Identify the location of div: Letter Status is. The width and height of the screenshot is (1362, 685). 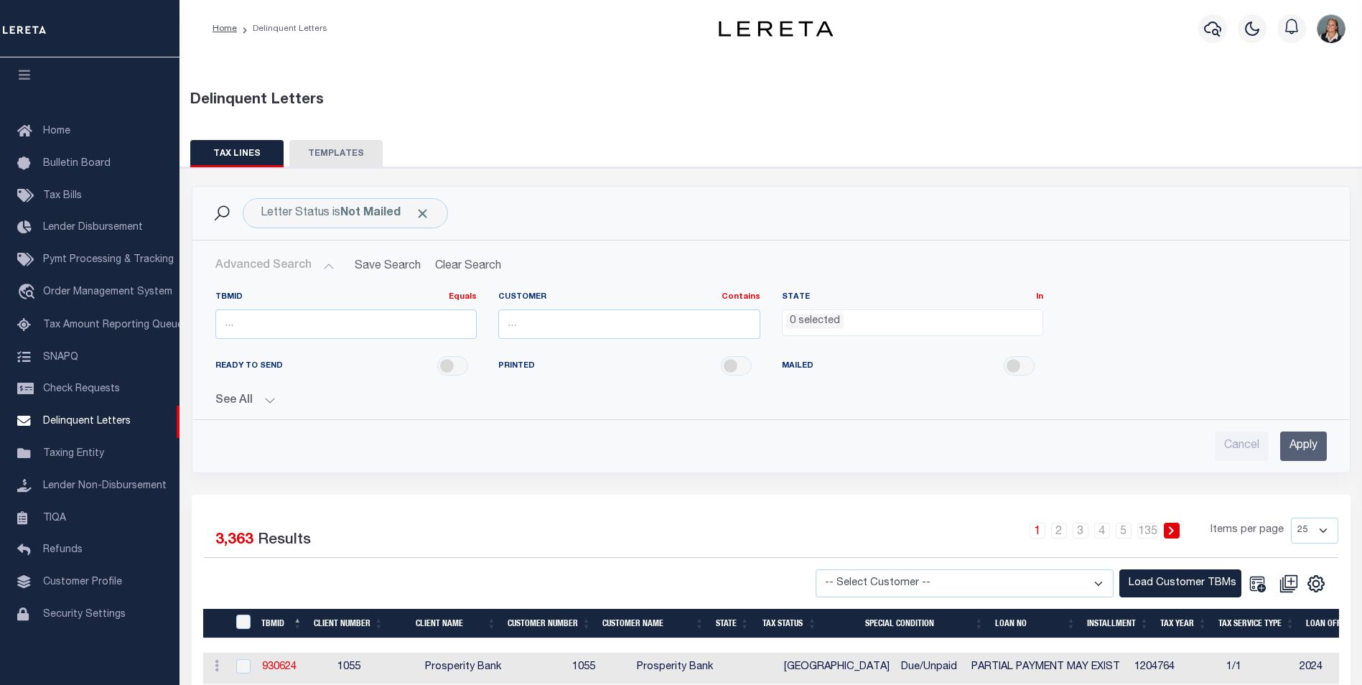
(345, 213).